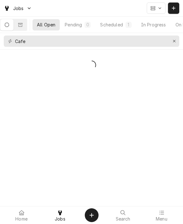  What do you see at coordinates (60, 215) in the screenshot?
I see `a: Jobs` at bounding box center [60, 215].